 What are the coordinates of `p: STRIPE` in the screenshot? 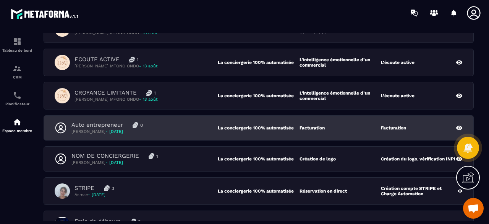 It's located at (84, 188).